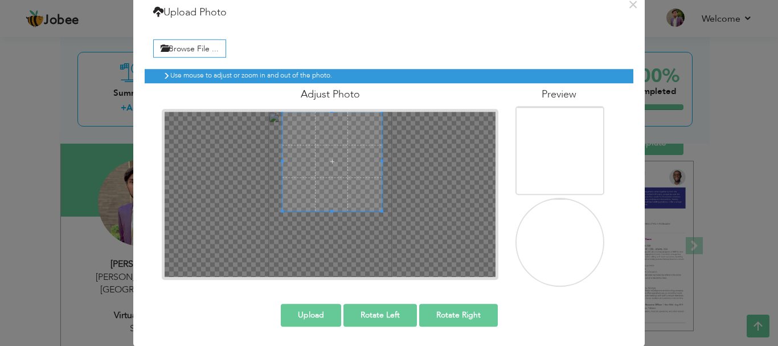 Image resolution: width=778 pixels, height=346 pixels. Describe the element at coordinates (390, 75) in the screenshot. I see `h6: Use mouse to adjust or zoom in and out of the photo.` at that location.